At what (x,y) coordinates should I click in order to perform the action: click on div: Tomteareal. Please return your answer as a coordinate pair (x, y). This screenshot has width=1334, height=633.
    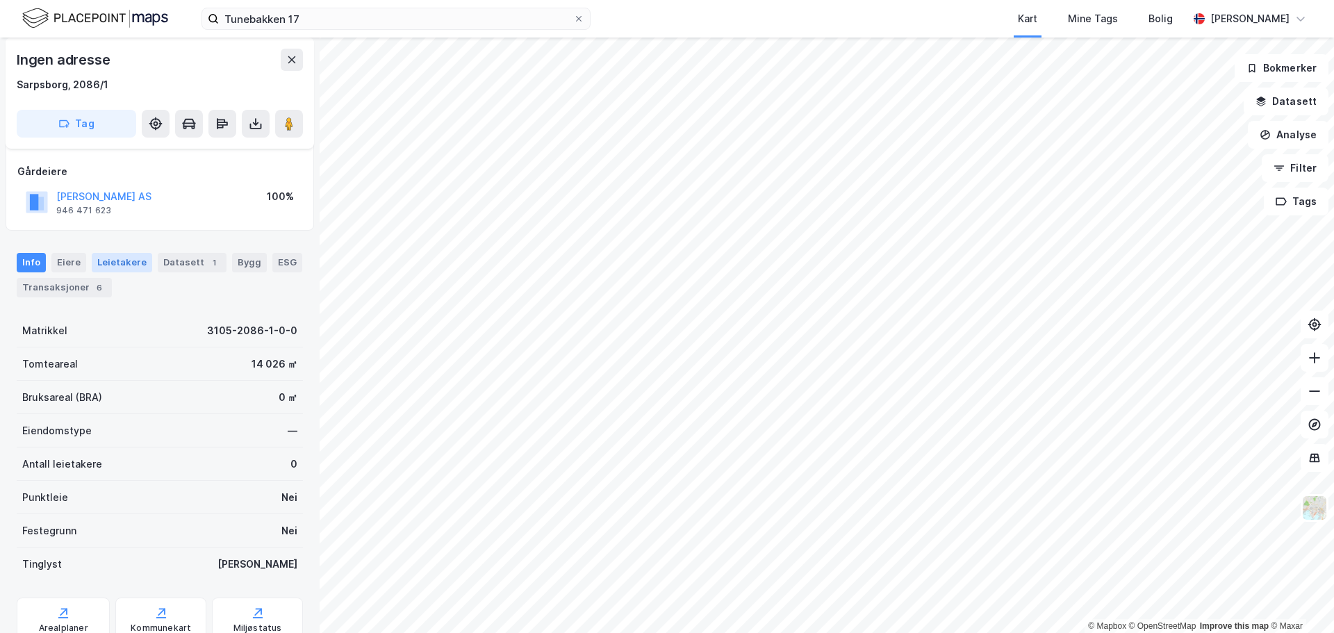
    Looking at the image, I should click on (50, 364).